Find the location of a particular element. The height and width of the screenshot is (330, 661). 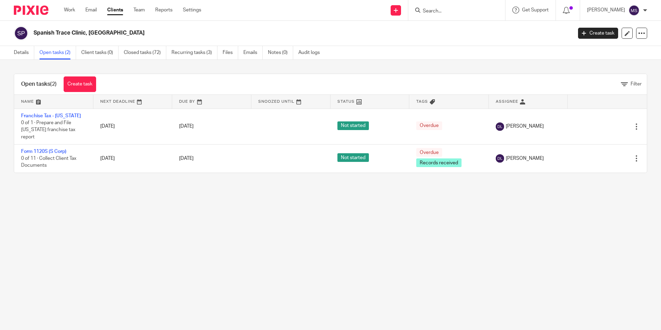

a: Files is located at coordinates (230, 53).